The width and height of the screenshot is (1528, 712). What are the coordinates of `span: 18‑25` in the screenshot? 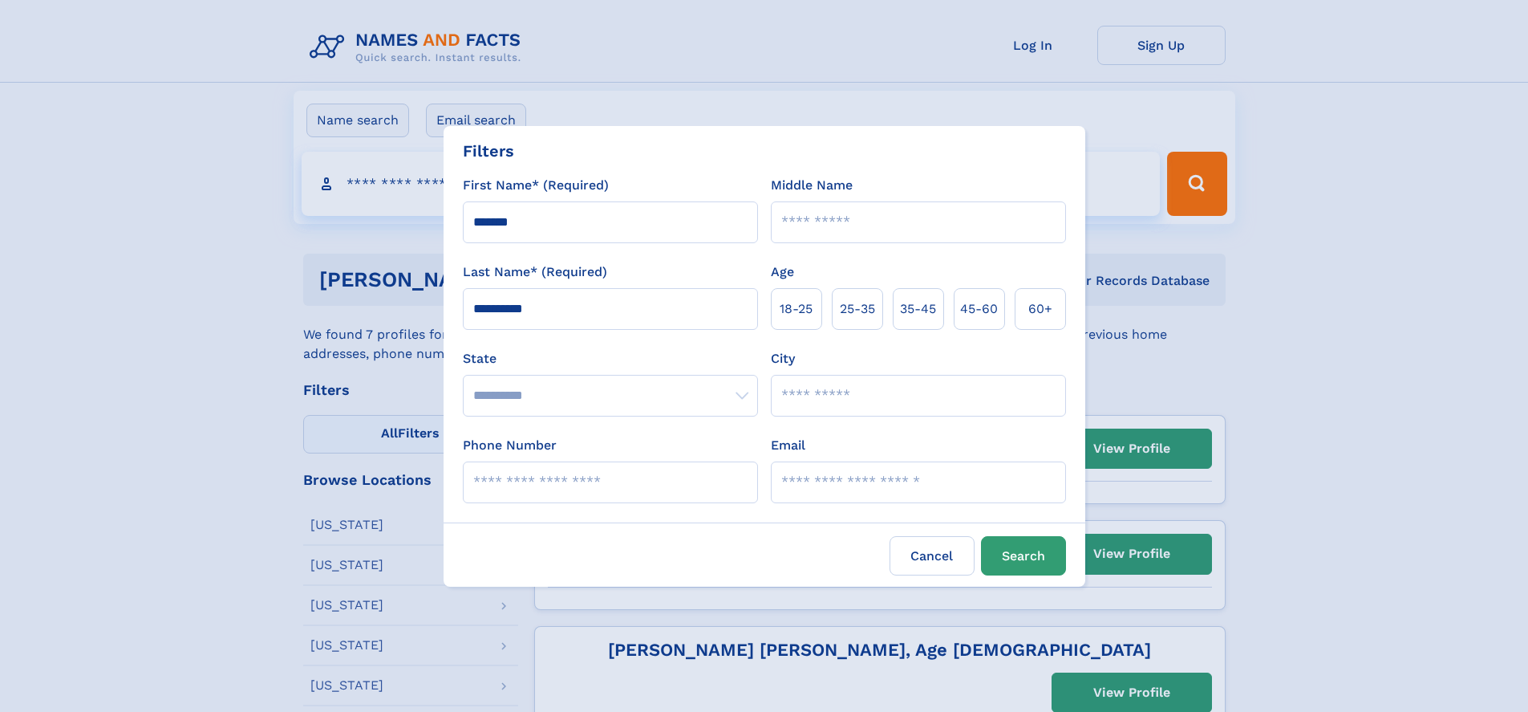 It's located at (796, 309).